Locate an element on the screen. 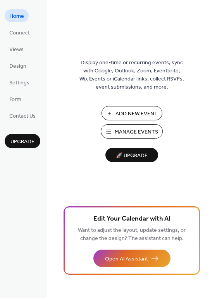 This screenshot has height=298, width=217. button: Manage Events is located at coordinates (132, 131).